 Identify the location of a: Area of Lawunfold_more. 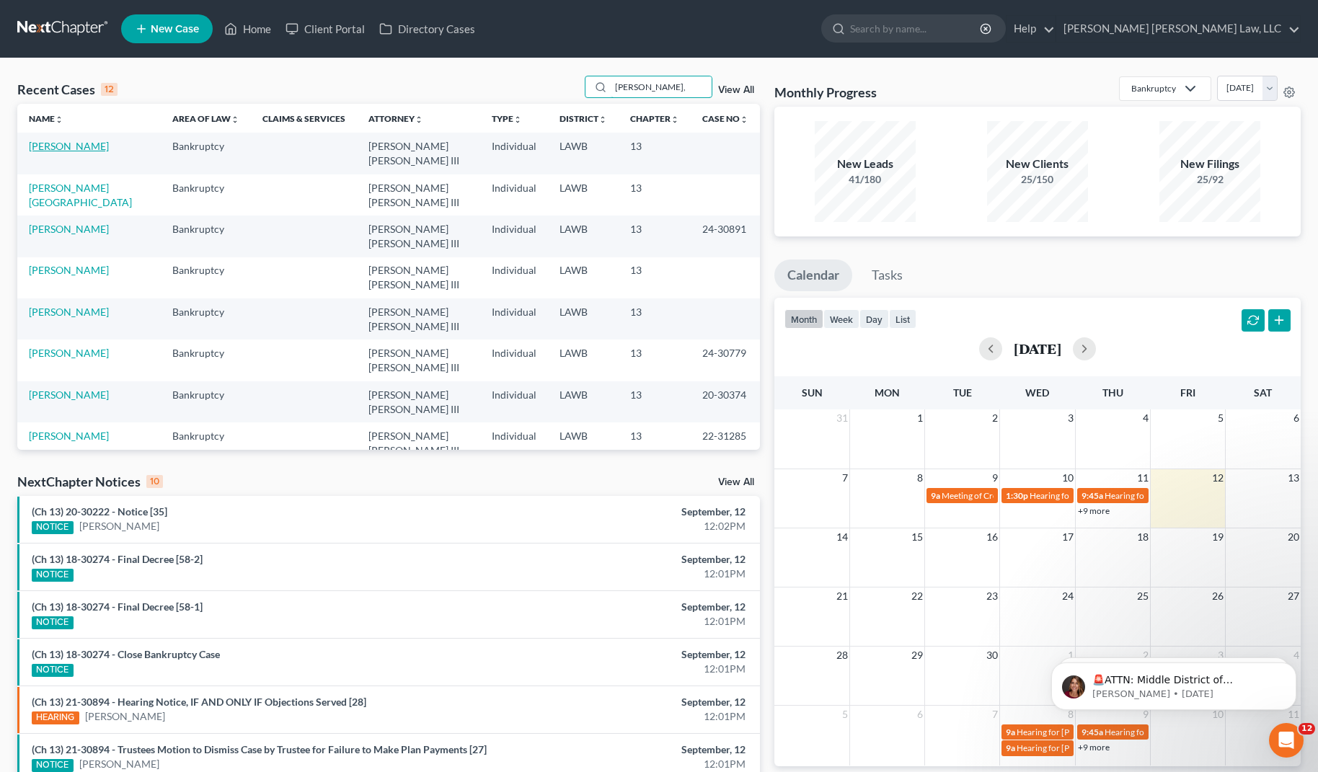
(205, 118).